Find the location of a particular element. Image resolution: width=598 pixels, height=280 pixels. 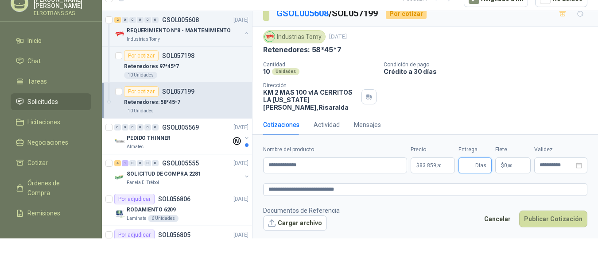

a: Órdenes de Compra is located at coordinates (51, 188).